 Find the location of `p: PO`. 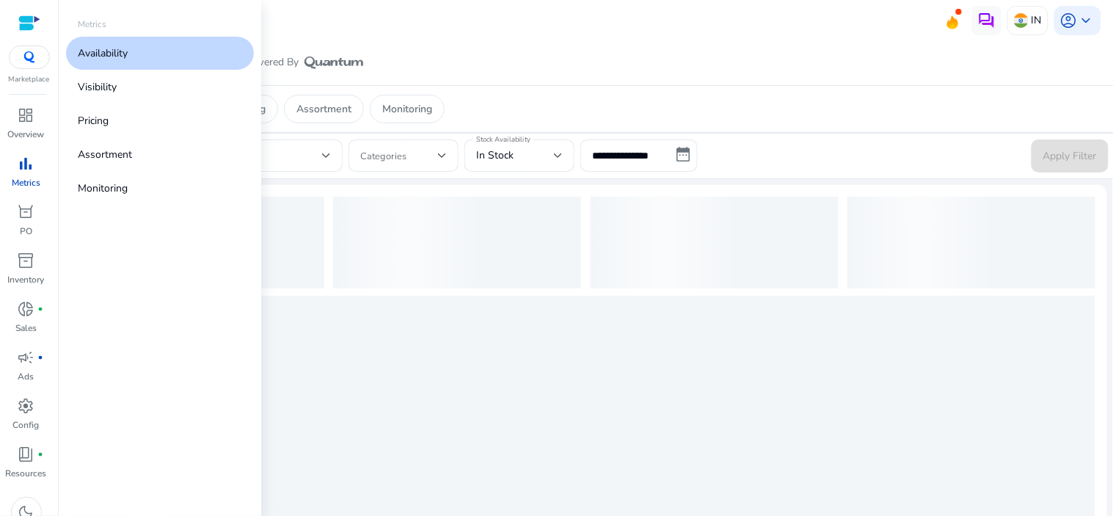

p: PO is located at coordinates (26, 231).